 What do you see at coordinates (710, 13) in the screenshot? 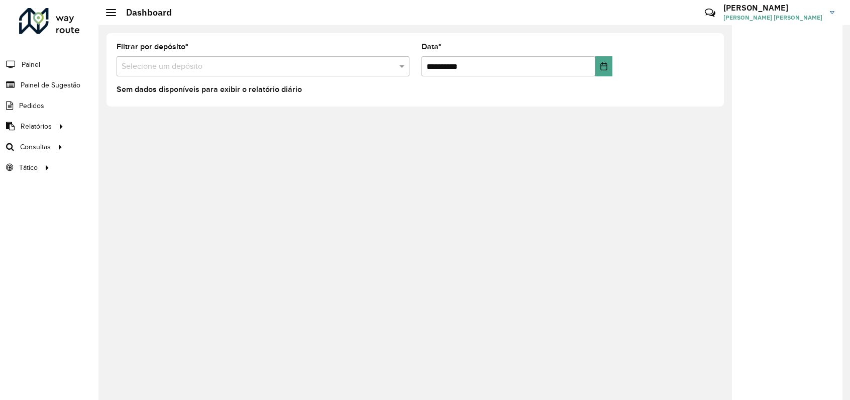
I see `a: Contato Rápido` at bounding box center [710, 13].